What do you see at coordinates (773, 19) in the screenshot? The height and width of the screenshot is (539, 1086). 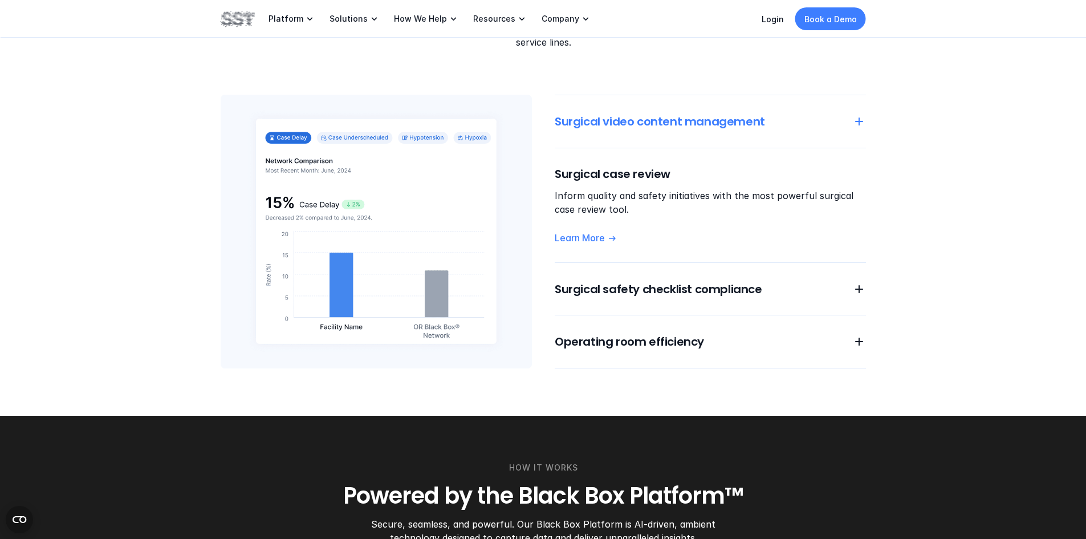 I see `a: Login` at bounding box center [773, 19].